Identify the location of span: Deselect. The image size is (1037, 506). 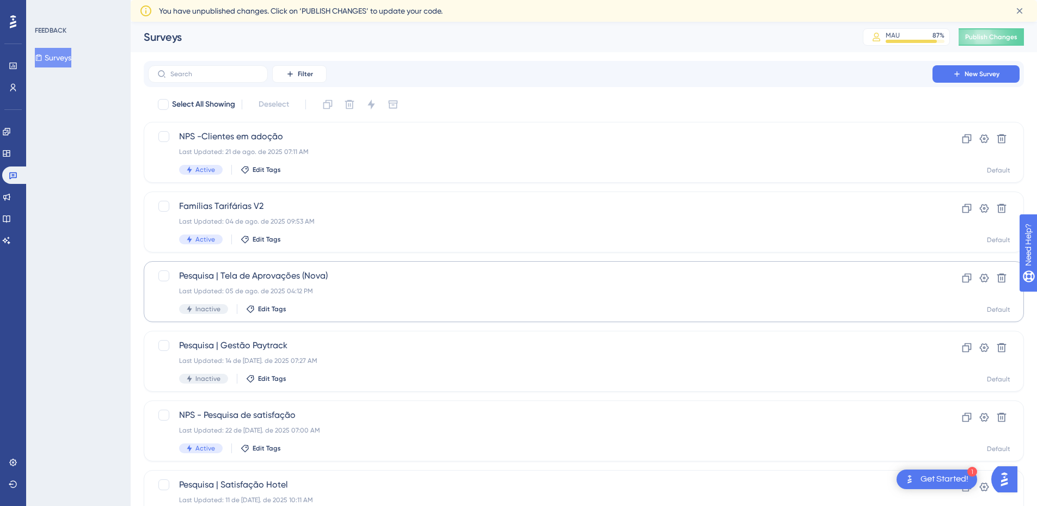
(274, 104).